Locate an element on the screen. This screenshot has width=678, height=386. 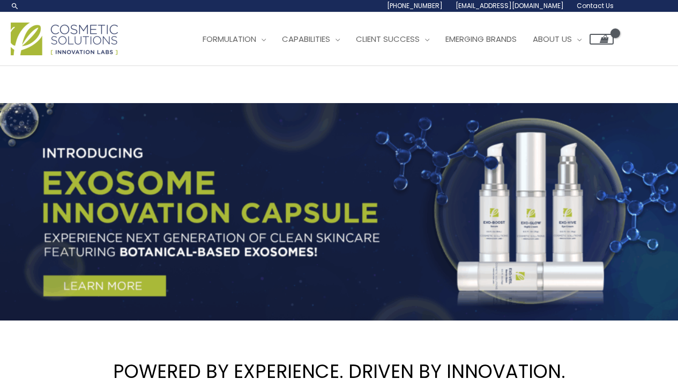
span: Emerging Brands is located at coordinates (481, 39).